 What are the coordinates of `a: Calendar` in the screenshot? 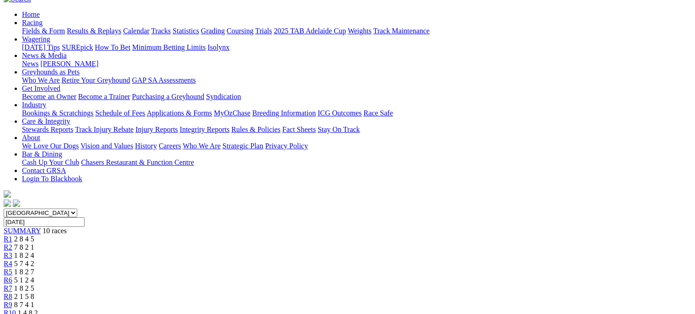 It's located at (136, 31).